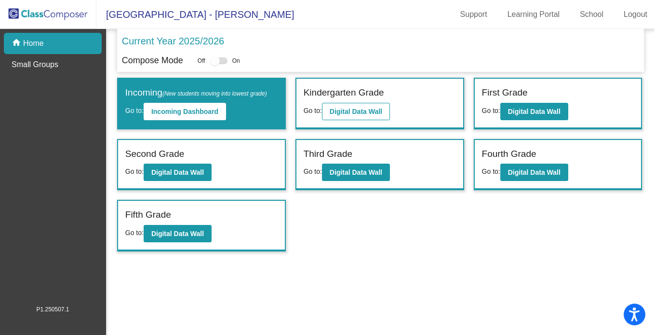 The image size is (655, 335). I want to click on a: Logout, so click(635, 14).